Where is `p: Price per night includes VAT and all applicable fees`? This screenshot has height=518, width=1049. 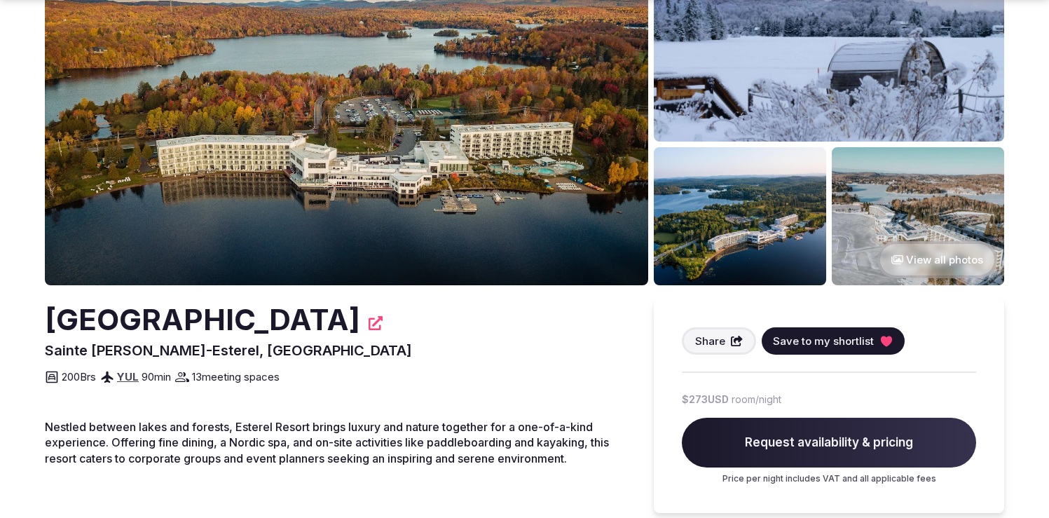
p: Price per night includes VAT and all applicable fees is located at coordinates (829, 478).